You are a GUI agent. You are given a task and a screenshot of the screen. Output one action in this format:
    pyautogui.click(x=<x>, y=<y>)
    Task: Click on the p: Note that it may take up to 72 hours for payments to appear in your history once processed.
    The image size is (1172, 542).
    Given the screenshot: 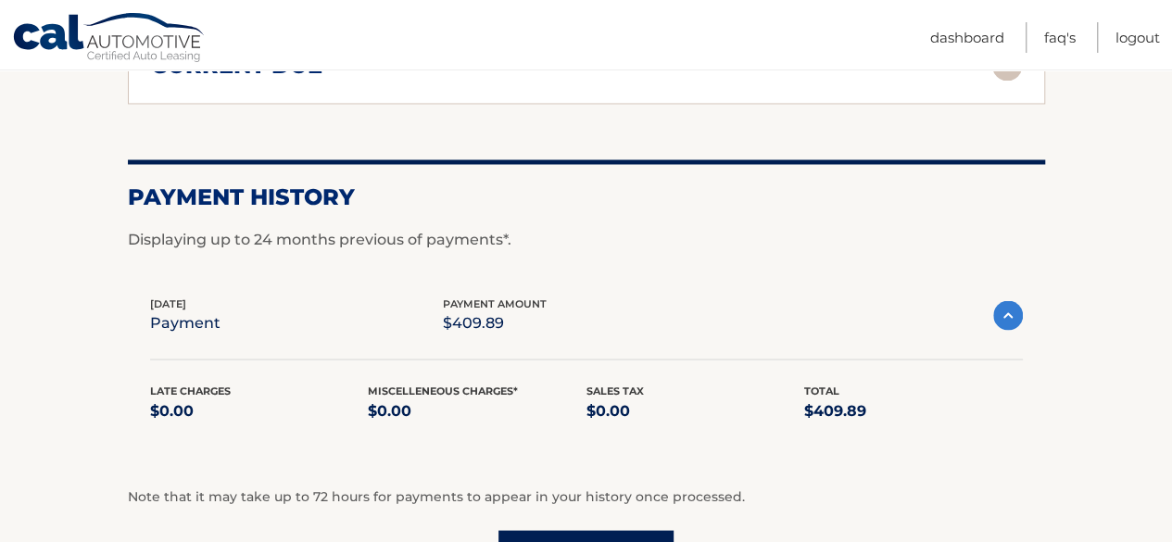 What is the action you would take?
    pyautogui.click(x=586, y=497)
    